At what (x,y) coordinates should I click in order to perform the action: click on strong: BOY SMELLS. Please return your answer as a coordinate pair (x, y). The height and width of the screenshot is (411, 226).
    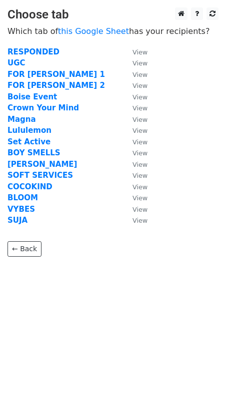
    Looking at the image, I should click on (34, 153).